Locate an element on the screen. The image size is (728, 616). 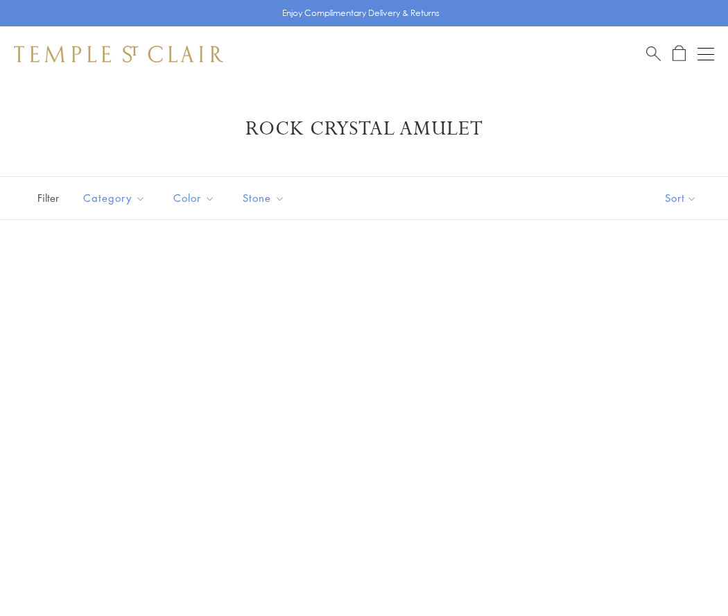
span: Stone is located at coordinates (266, 198).